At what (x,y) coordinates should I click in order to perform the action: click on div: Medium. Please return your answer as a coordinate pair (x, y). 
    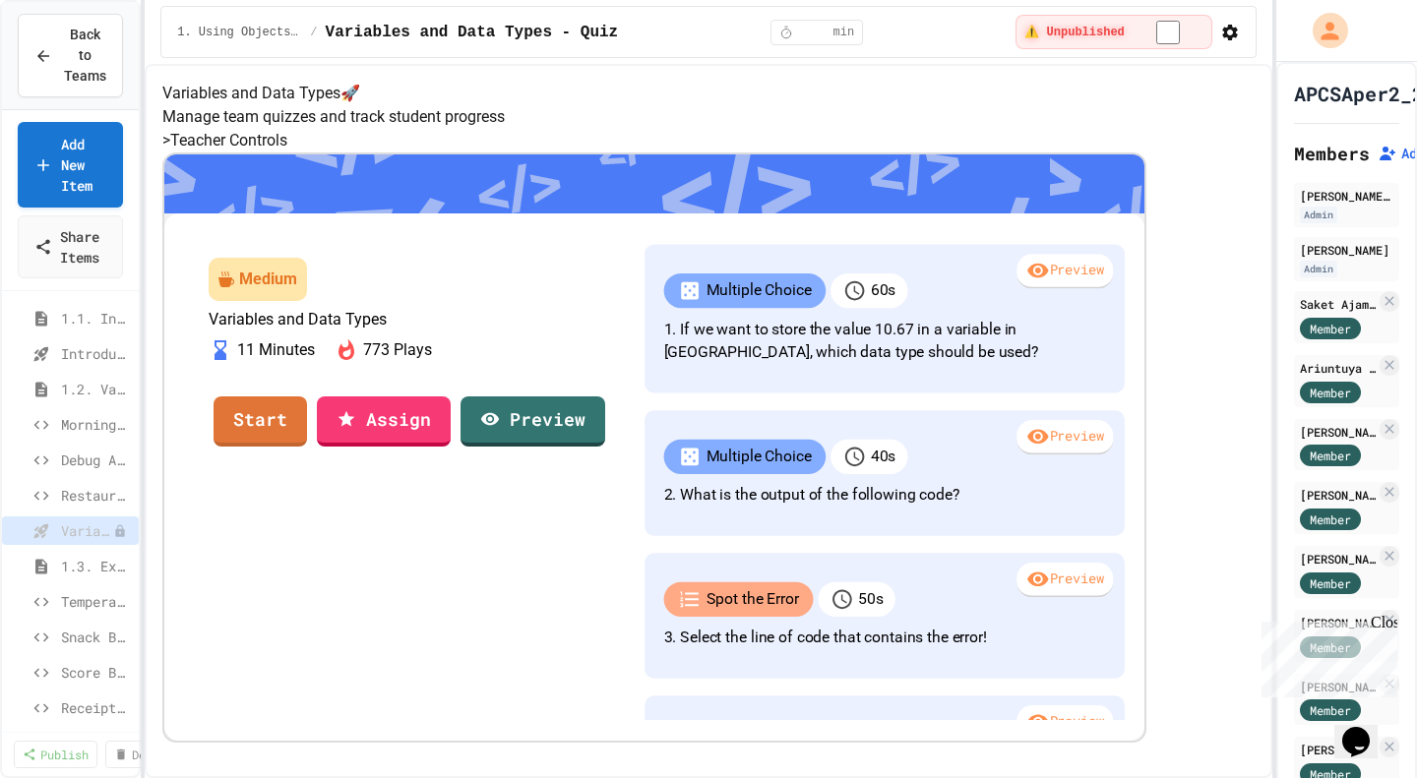
    Looking at the image, I should click on (268, 279).